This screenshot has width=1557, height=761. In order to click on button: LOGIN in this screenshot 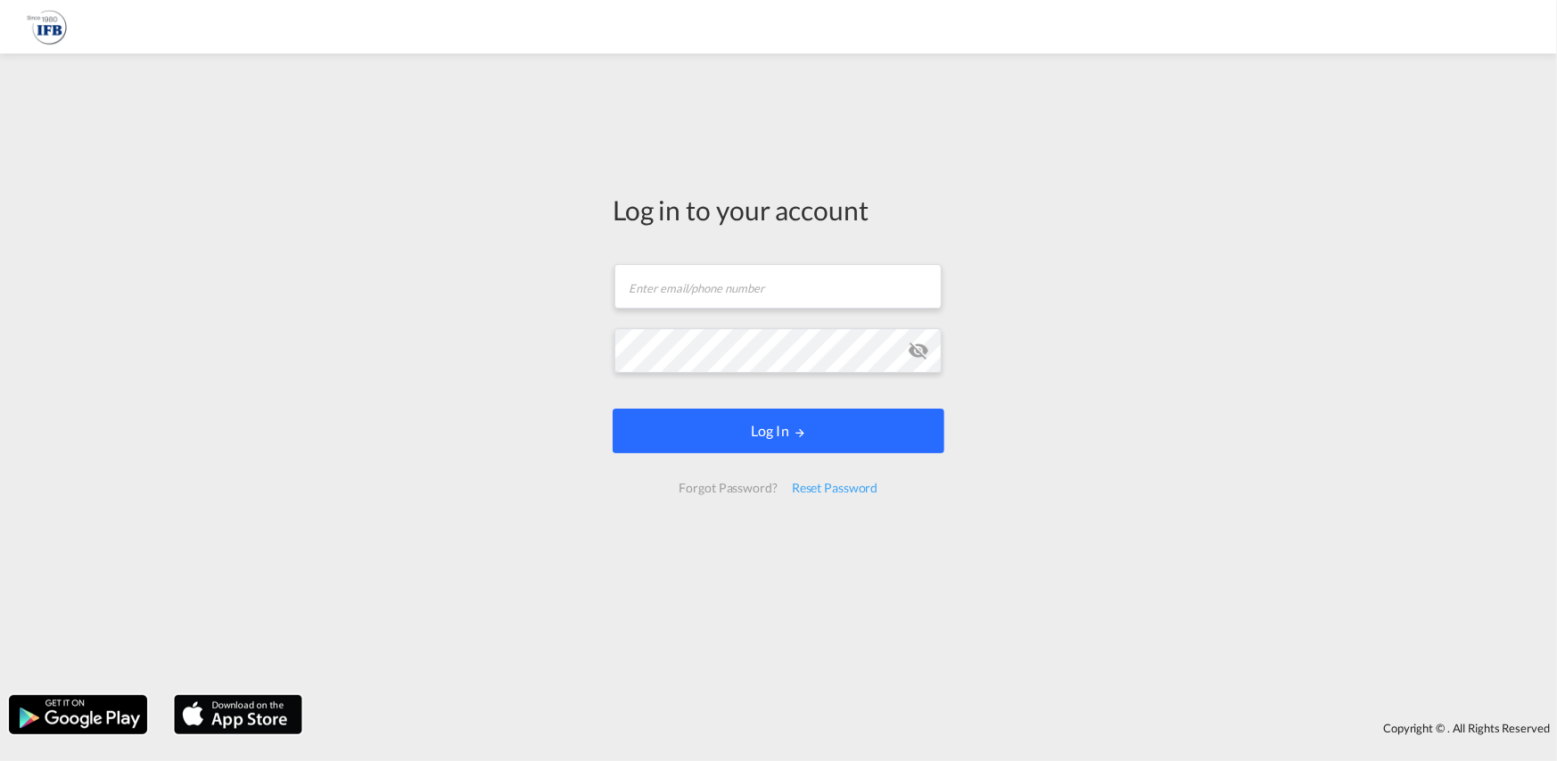, I will do `click(779, 431)`.